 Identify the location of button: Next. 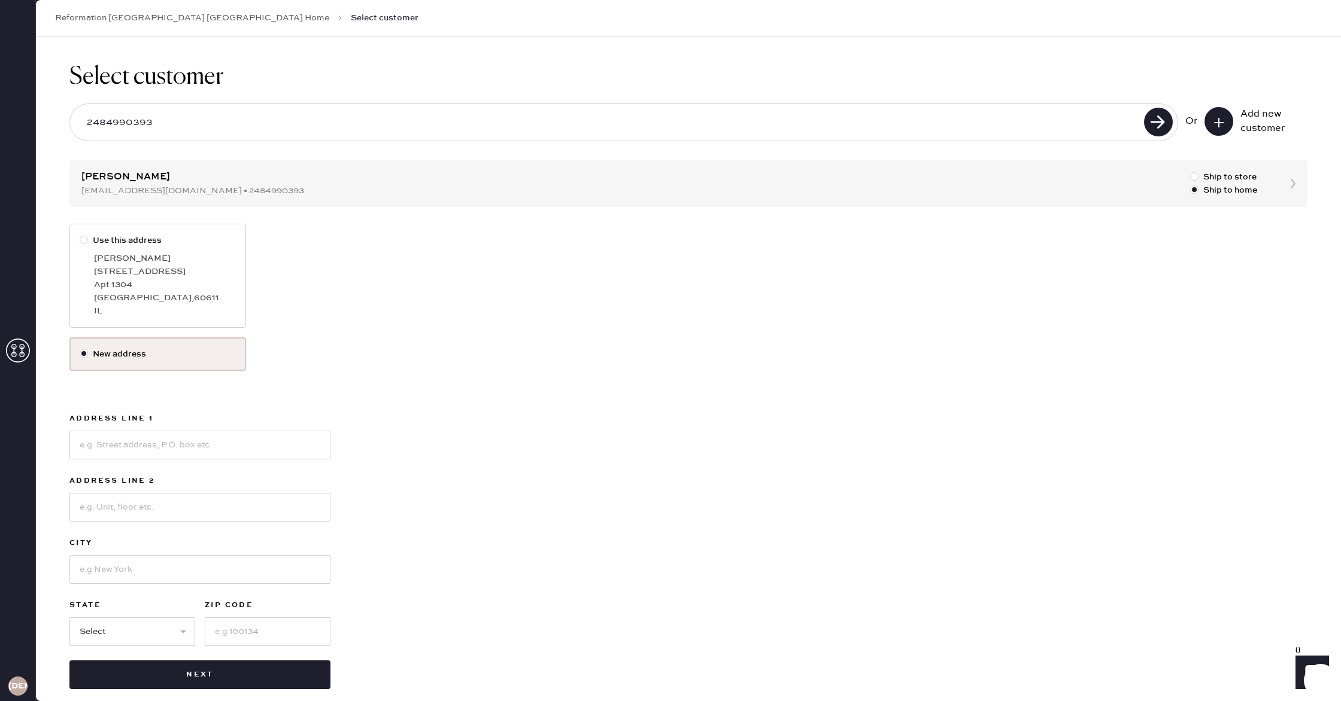
(200, 675).